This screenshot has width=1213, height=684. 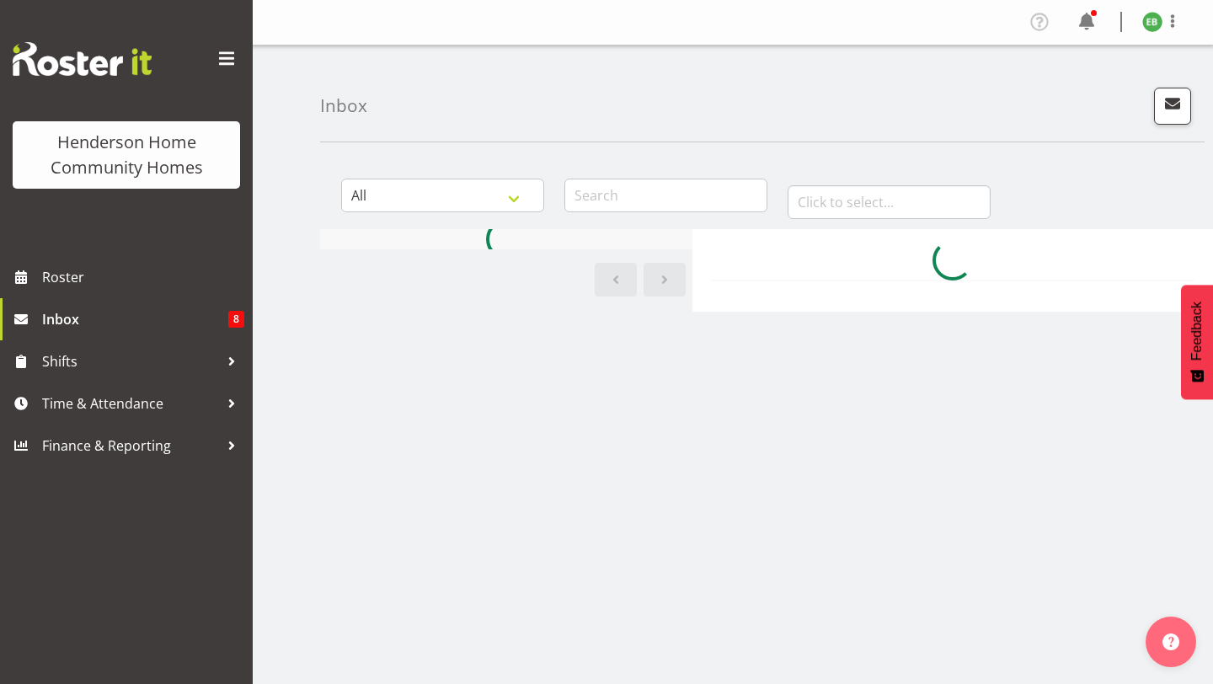 What do you see at coordinates (126, 155) in the screenshot?
I see `div: Henderson Home Community Homes` at bounding box center [126, 155].